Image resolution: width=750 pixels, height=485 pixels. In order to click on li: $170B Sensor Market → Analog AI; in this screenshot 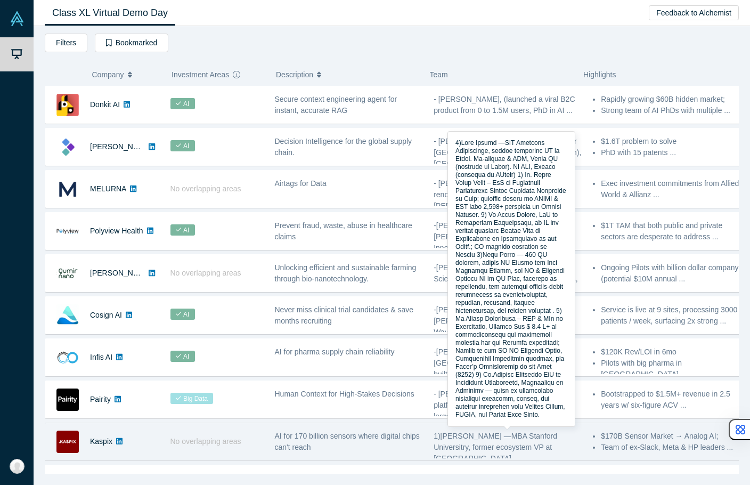, I will do `click(670, 436)`.